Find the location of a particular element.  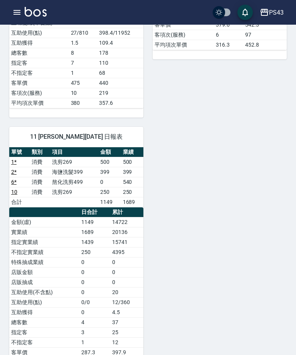

td: 1439 is located at coordinates (95, 242).